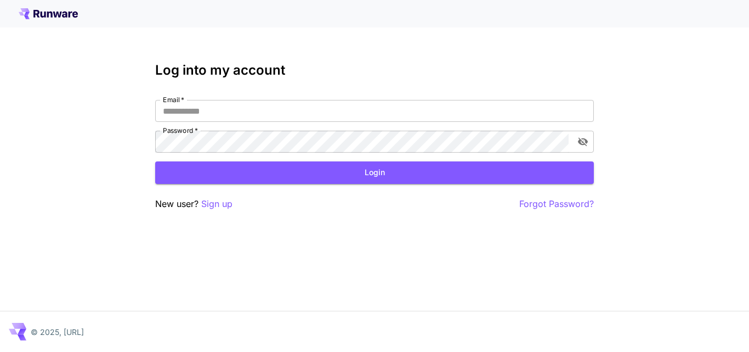 Image resolution: width=749 pixels, height=352 pixels. I want to click on button: toggle password visibility, so click(583, 141).